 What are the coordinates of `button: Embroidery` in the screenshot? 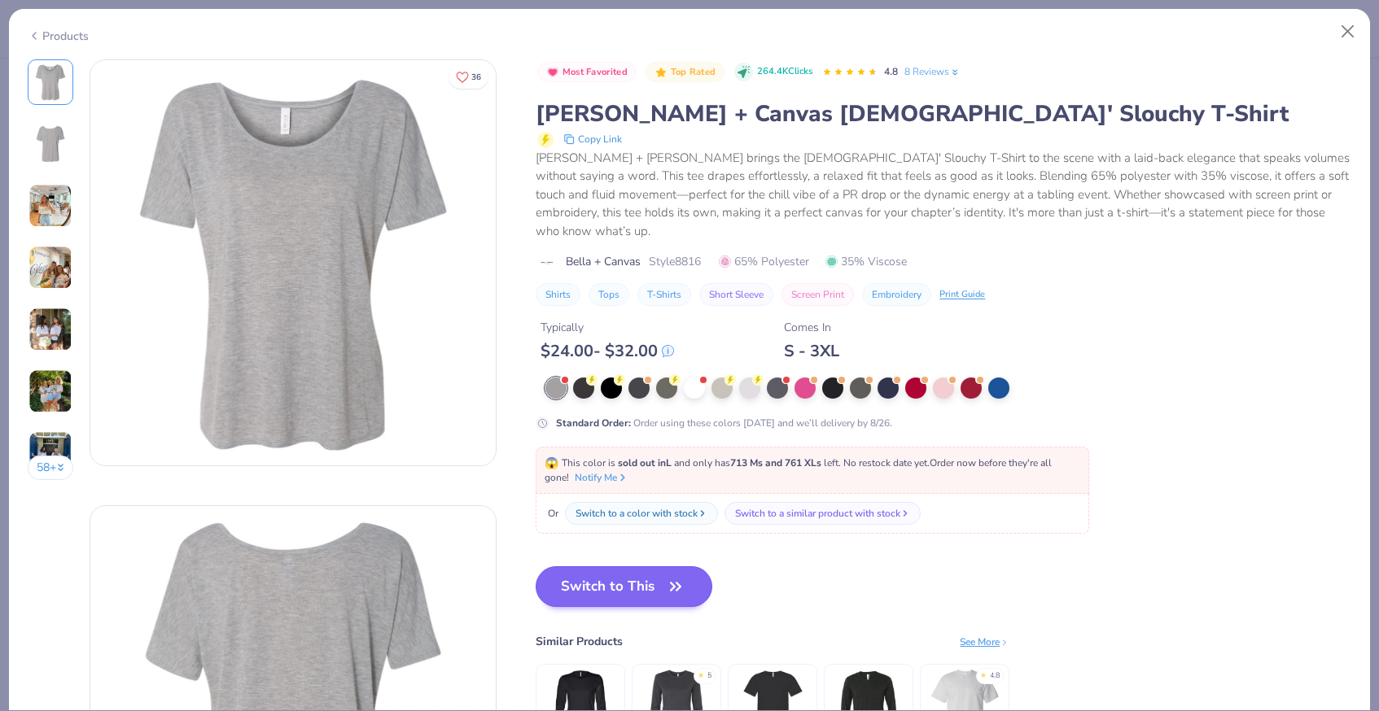 It's located at (896, 295).